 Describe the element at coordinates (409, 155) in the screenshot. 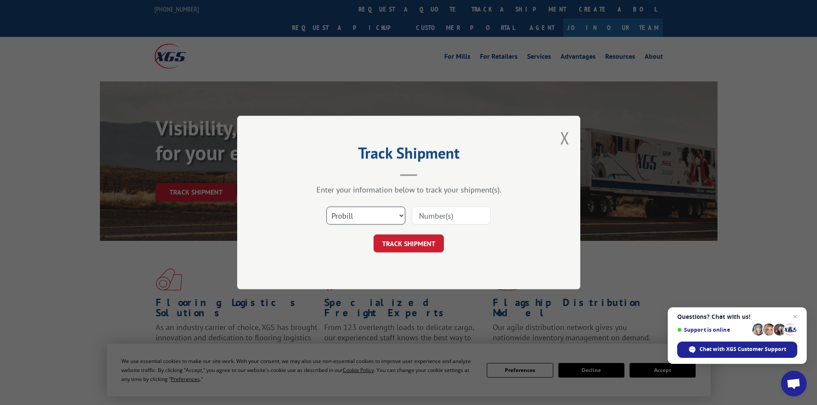

I see `h2: Track Shipment` at that location.